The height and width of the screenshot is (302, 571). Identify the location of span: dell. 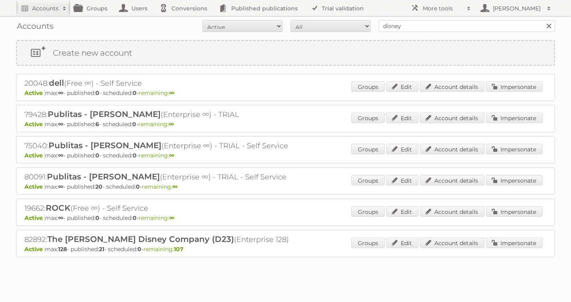
(56, 83).